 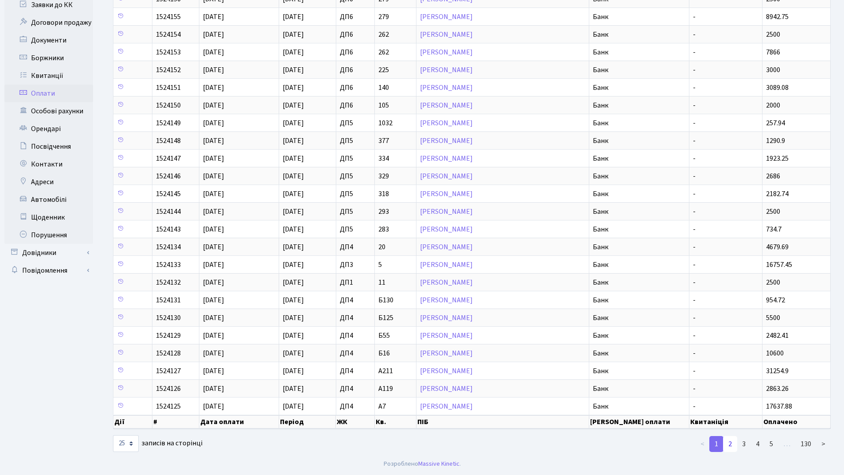 What do you see at coordinates (49, 271) in the screenshot?
I see `a: Повідомлення` at bounding box center [49, 271].